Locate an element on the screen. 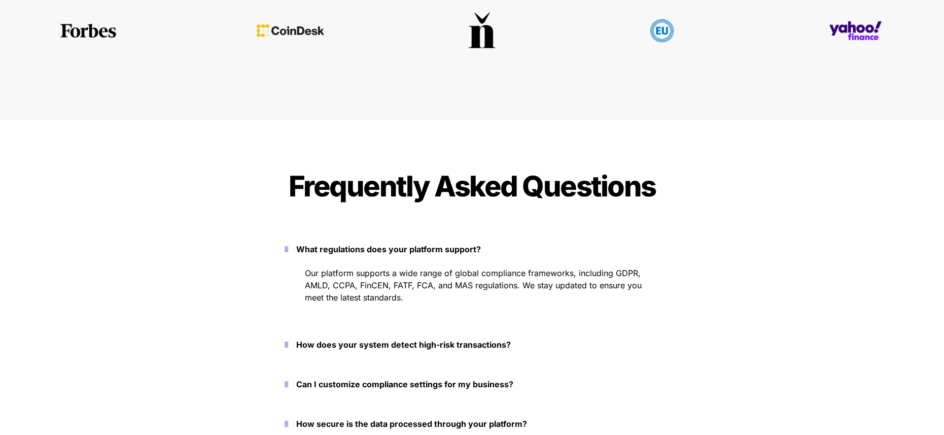 This screenshot has height=435, width=944. strong: How secure is the data processed through your platform? is located at coordinates (412, 424).